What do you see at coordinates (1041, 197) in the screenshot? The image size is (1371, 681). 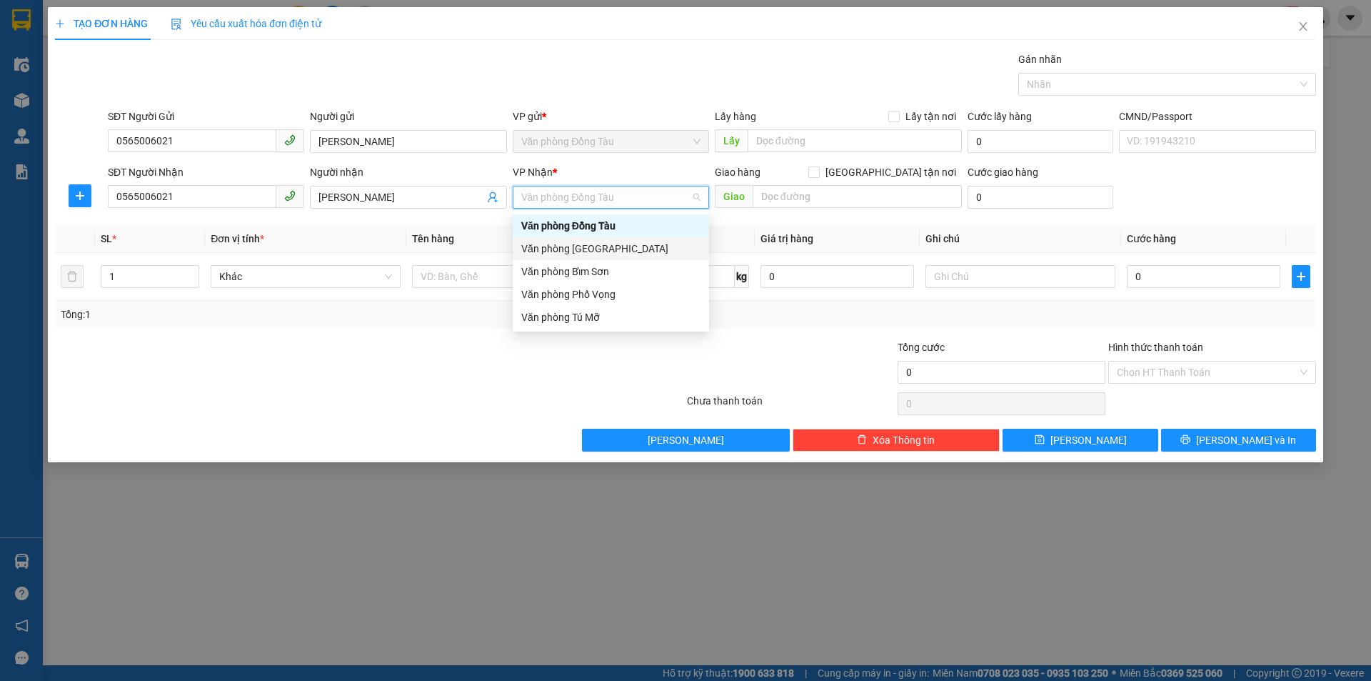 I see `input: Cước giao hàng` at bounding box center [1041, 197].